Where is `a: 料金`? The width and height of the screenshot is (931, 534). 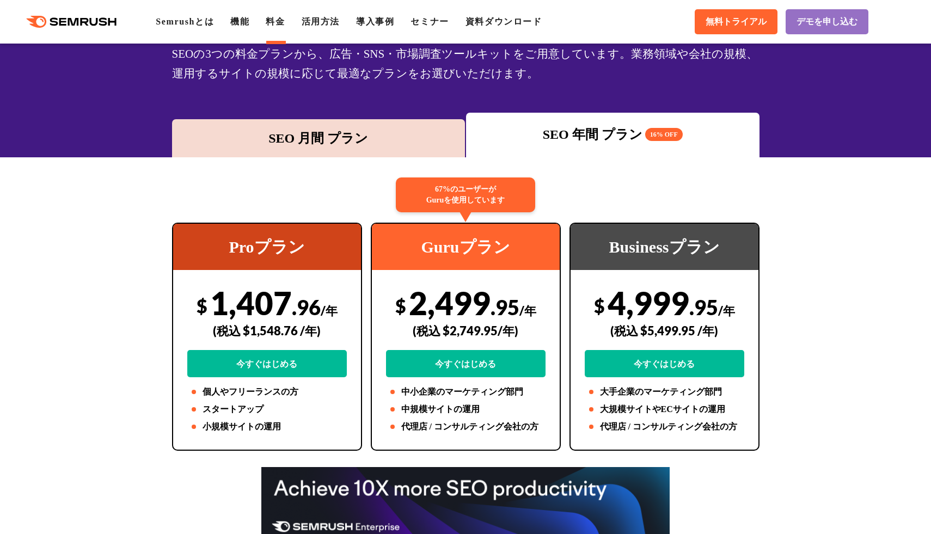 a: 料金 is located at coordinates (275, 21).